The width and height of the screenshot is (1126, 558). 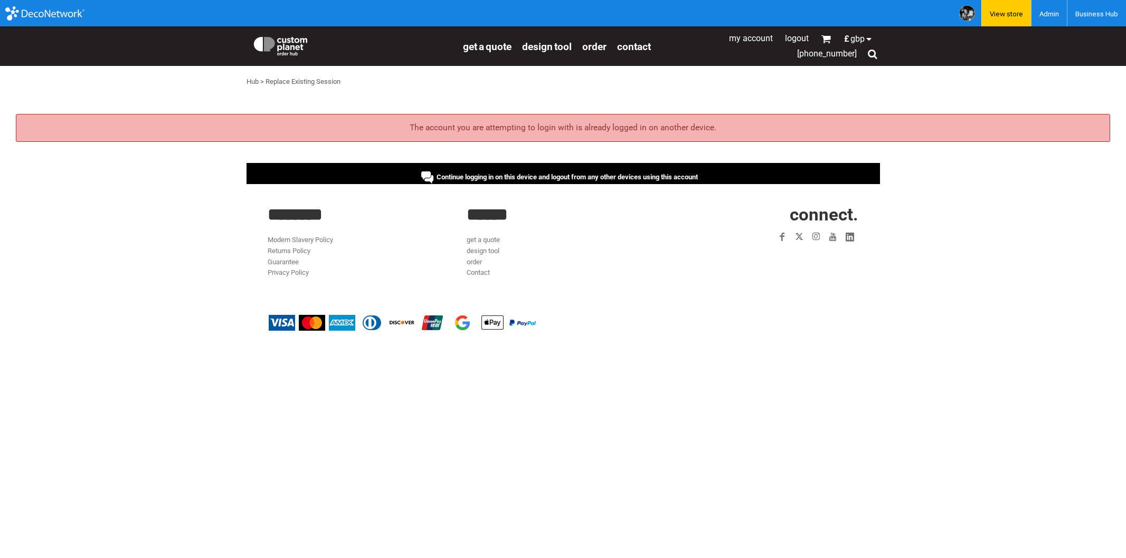 I want to click on span: GBP, so click(x=857, y=39).